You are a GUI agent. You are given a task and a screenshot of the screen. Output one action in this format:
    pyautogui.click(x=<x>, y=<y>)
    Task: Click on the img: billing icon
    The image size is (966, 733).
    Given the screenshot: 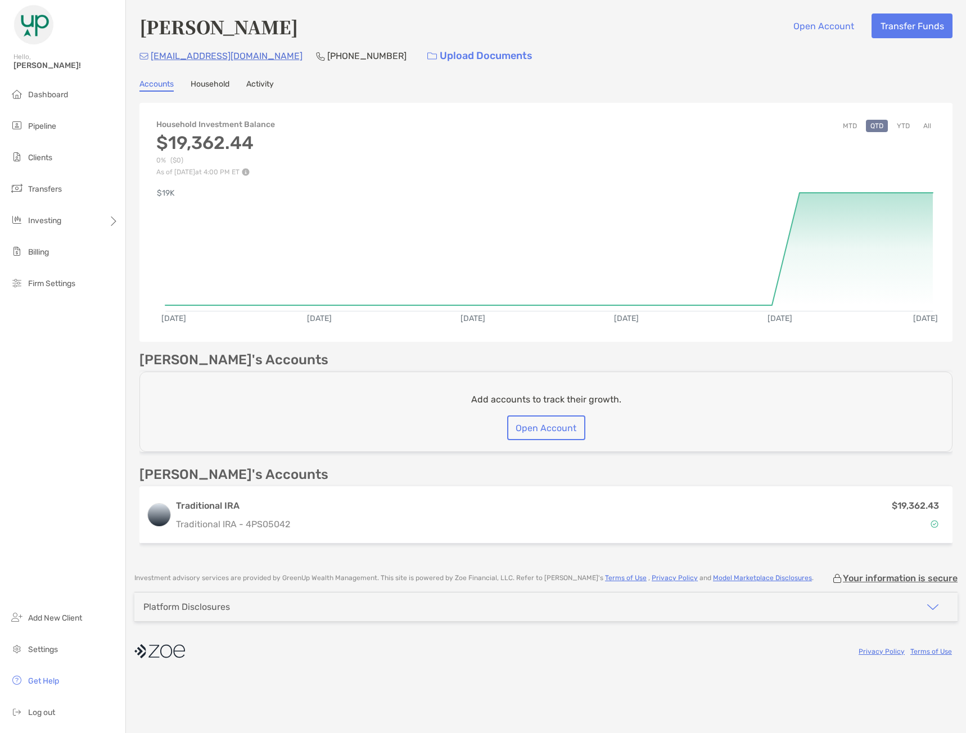 What is the action you would take?
    pyautogui.click(x=17, y=251)
    